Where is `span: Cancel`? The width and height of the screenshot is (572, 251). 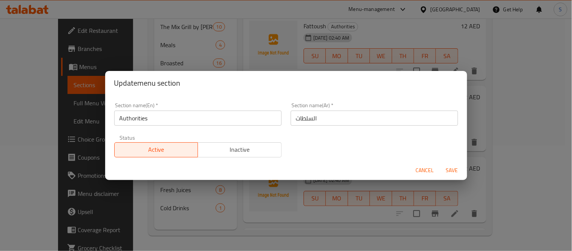
span: Cancel is located at coordinates (425, 170).